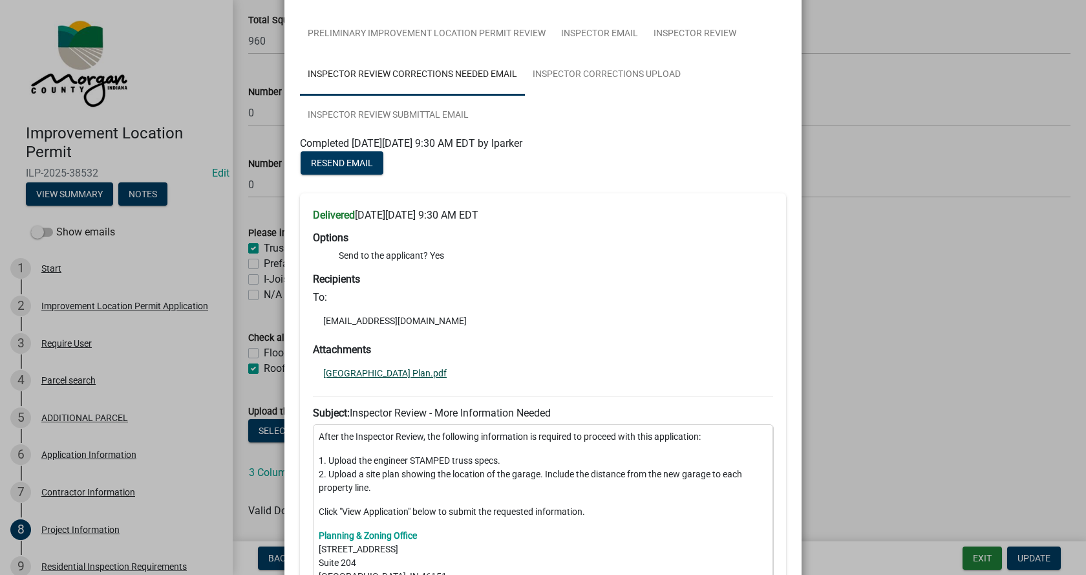 The image size is (1086, 575). I want to click on strong: Planning & Zoning Office, so click(368, 535).